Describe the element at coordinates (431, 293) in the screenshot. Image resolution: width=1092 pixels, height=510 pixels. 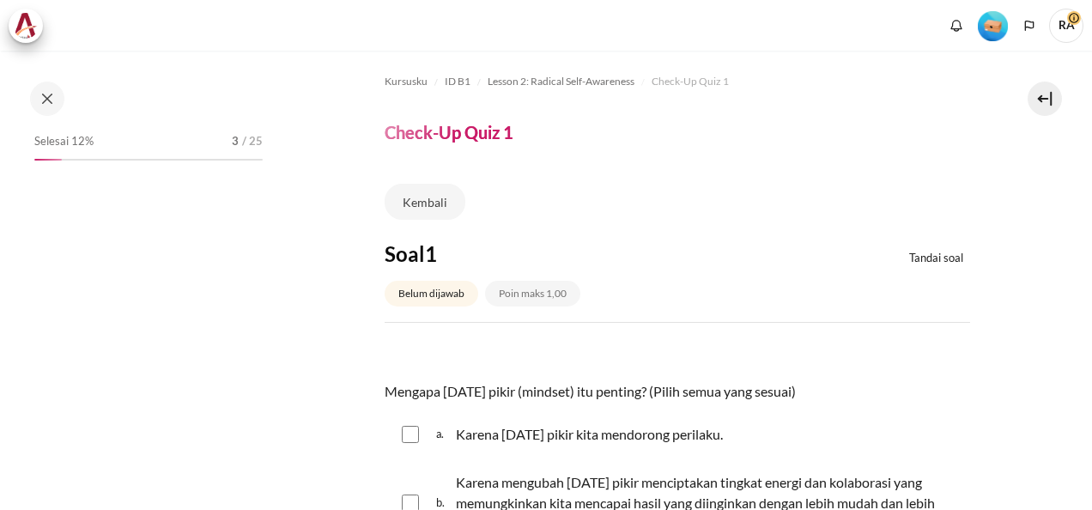
I see `div: Belum dijawab` at that location.